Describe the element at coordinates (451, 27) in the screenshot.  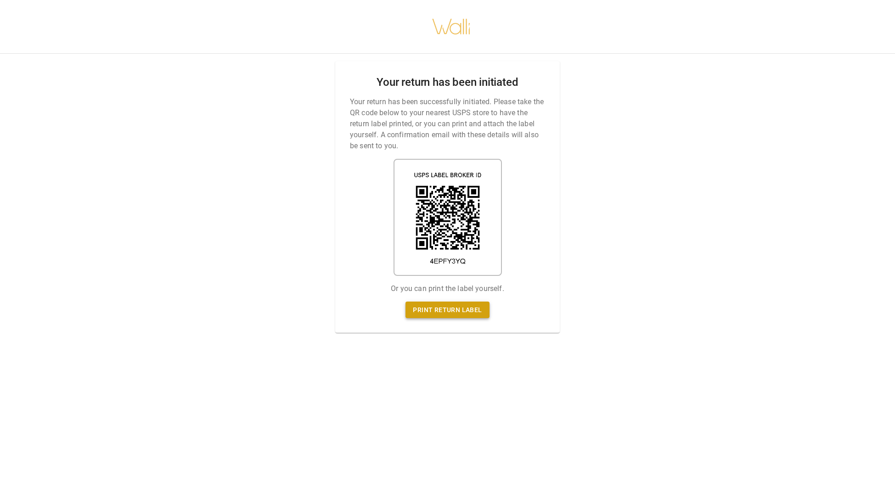
I see `img: walli-inc.myshopify.com` at that location.